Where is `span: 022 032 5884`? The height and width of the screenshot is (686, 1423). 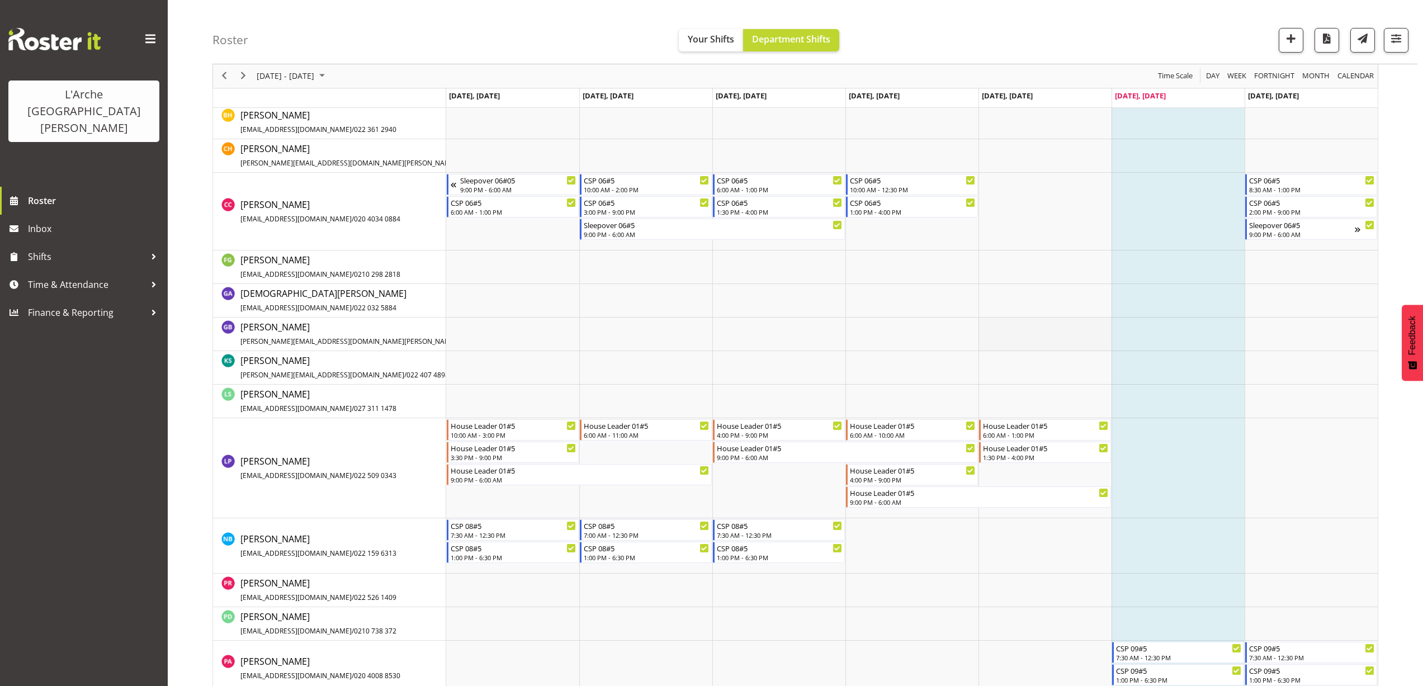
span: 022 032 5884 is located at coordinates (375, 307).